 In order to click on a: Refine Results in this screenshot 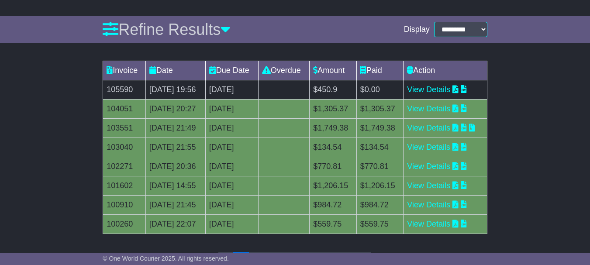, I will do `click(166, 29)`.